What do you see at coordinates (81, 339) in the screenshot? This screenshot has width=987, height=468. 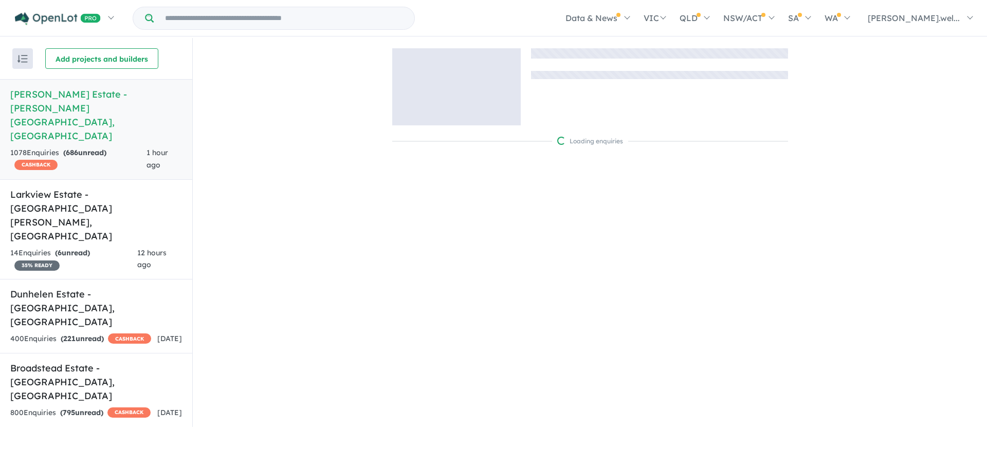 I see `div: 400 Enquir ies` at bounding box center [81, 339].